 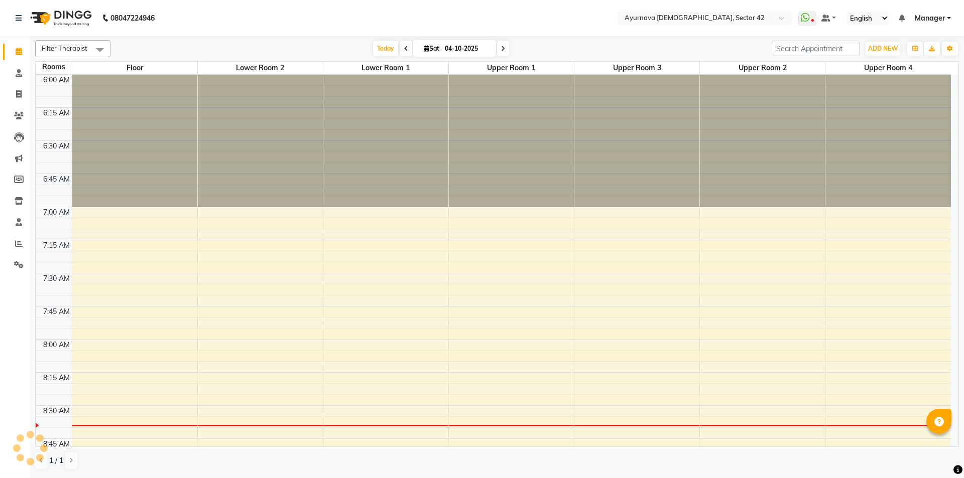 What do you see at coordinates (260, 68) in the screenshot?
I see `span: Lower Room 2` at bounding box center [260, 68].